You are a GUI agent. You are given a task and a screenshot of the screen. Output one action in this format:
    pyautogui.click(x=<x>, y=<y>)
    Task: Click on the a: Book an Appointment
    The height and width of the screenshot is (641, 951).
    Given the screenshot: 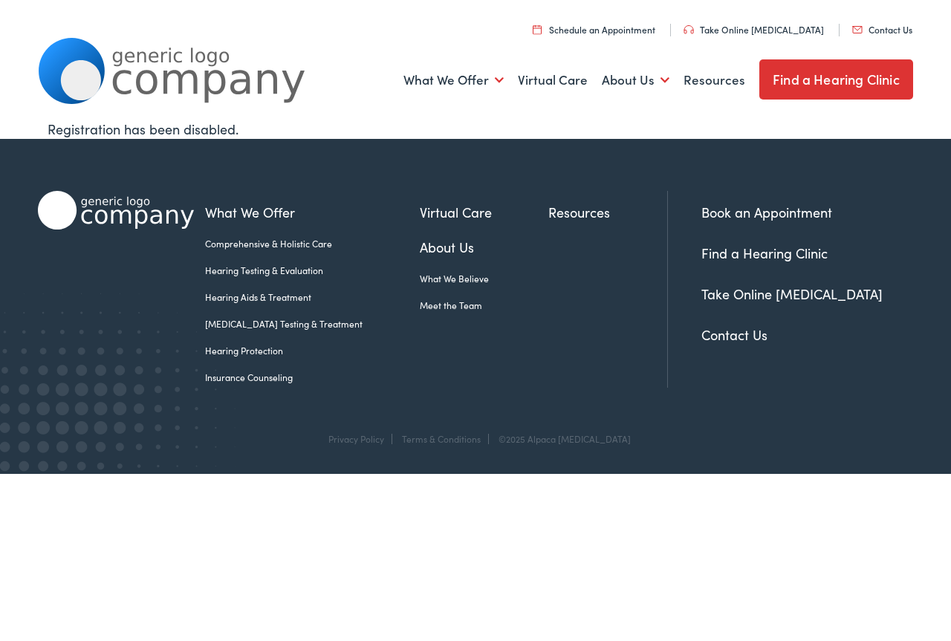 What is the action you would take?
    pyautogui.click(x=767, y=212)
    